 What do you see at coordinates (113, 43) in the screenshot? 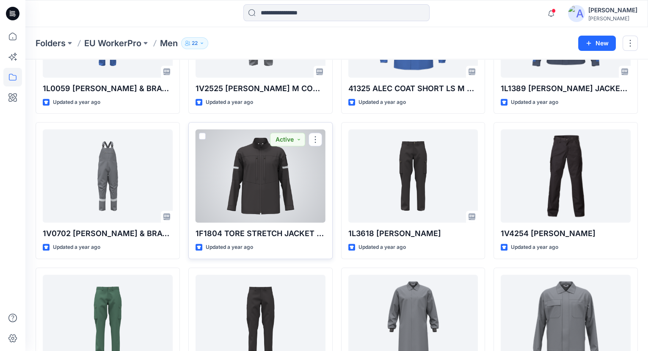
I see `p: EU WorkerPro` at bounding box center [113, 43].